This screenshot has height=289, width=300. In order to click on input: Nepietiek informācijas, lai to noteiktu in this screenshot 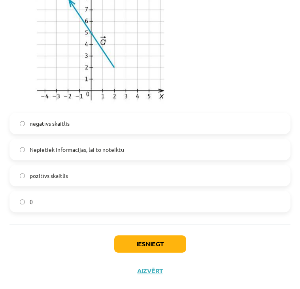, I will do `click(22, 149)`.